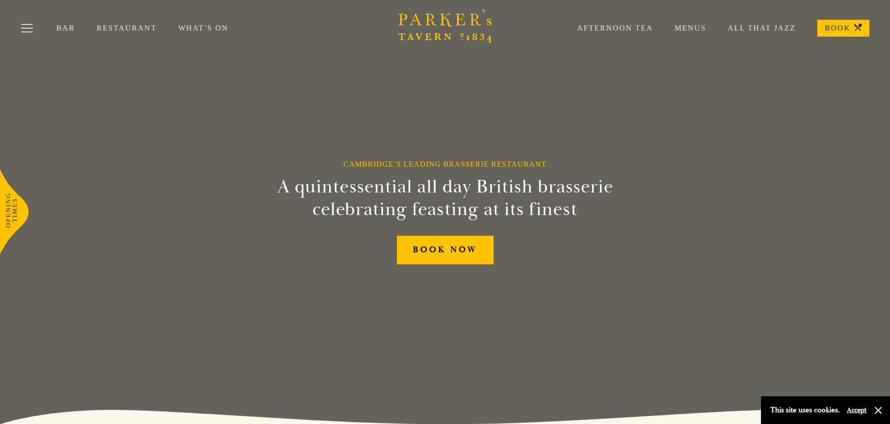 This screenshot has width=890, height=424. I want to click on a: BOOK NOW, so click(445, 250).